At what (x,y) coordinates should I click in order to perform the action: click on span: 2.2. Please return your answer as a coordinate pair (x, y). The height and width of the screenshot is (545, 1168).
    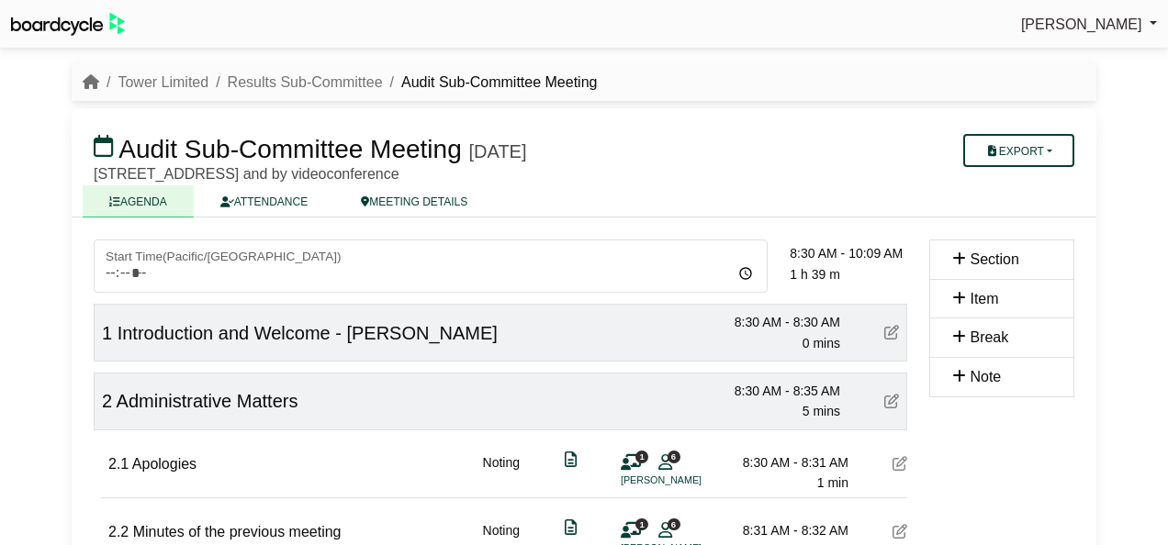
    Looking at the image, I should click on (118, 532).